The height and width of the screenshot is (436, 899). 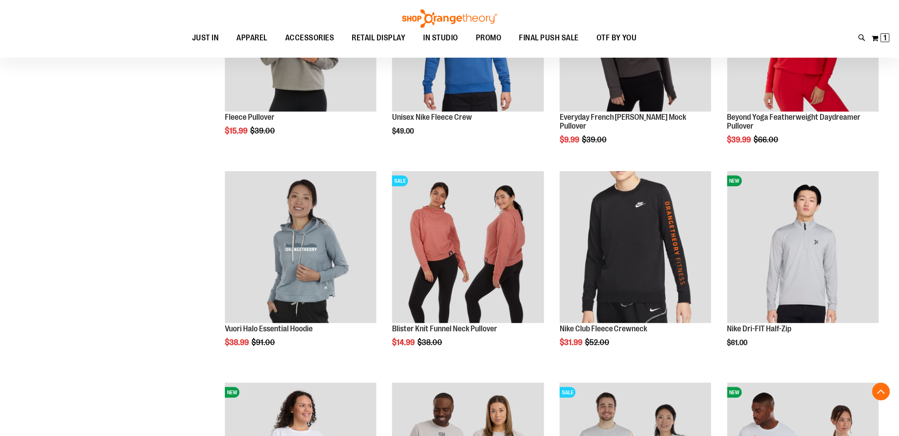 What do you see at coordinates (450, 19) in the screenshot?
I see `img: Shop Orangetheory` at bounding box center [450, 19].